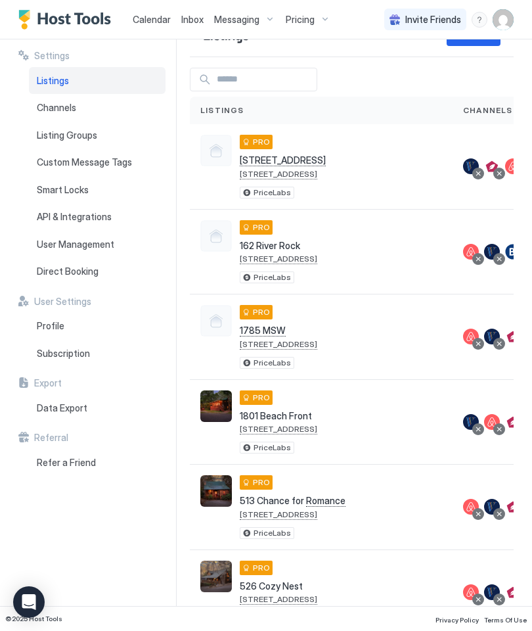 This screenshot has height=631, width=532. I want to click on span: Direct Booking, so click(68, 271).